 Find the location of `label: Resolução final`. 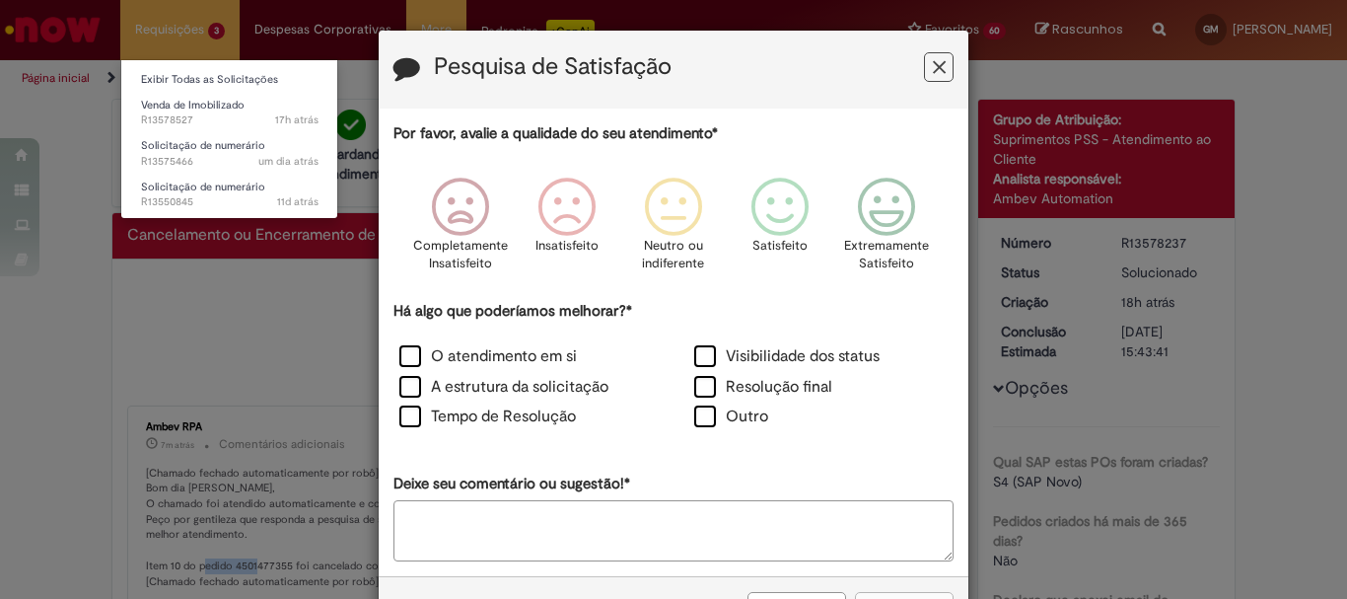

label: Resolução final is located at coordinates (763, 387).